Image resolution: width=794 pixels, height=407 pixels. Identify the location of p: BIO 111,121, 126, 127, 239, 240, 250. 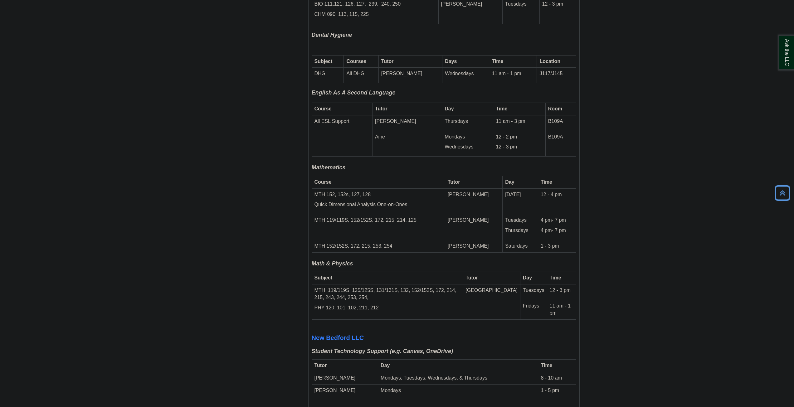
(375, 4).